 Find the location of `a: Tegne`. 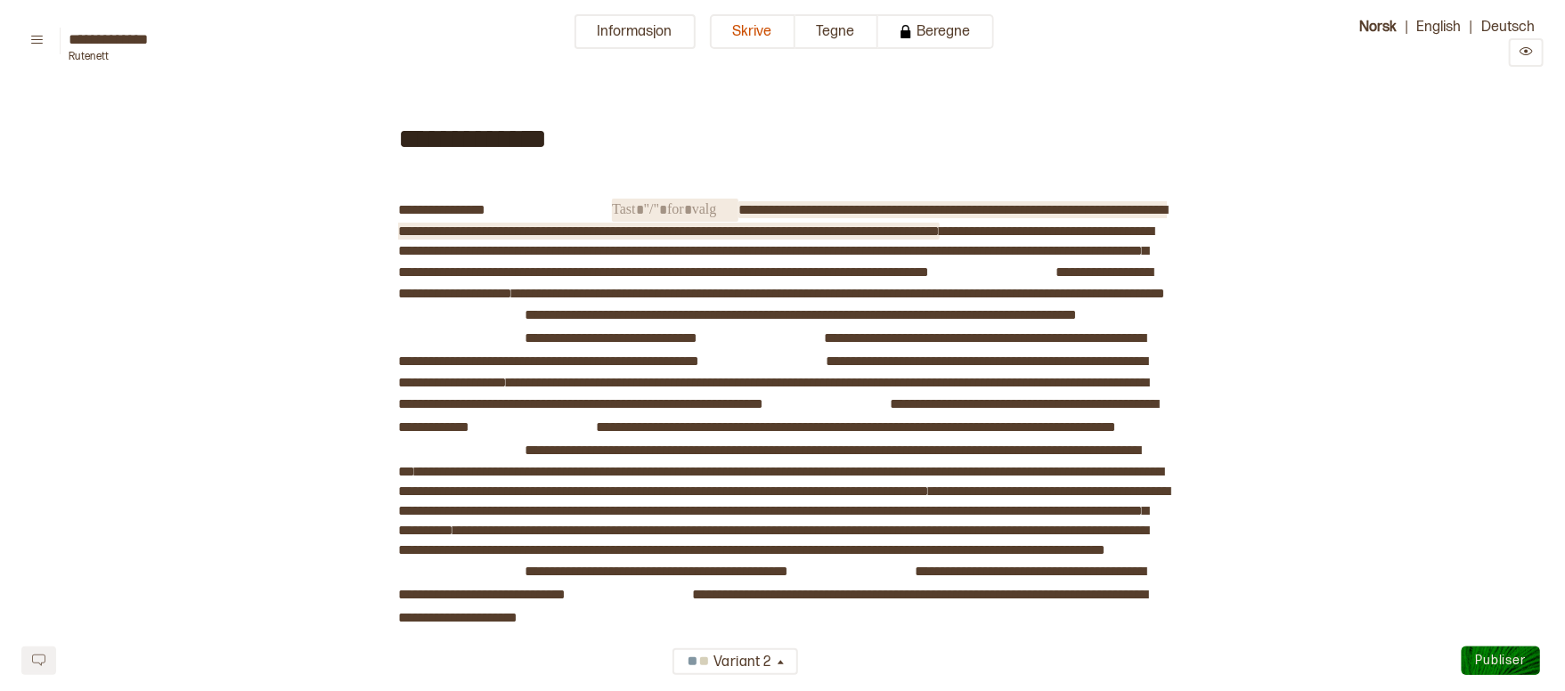

a: Tegne is located at coordinates (836, 40).